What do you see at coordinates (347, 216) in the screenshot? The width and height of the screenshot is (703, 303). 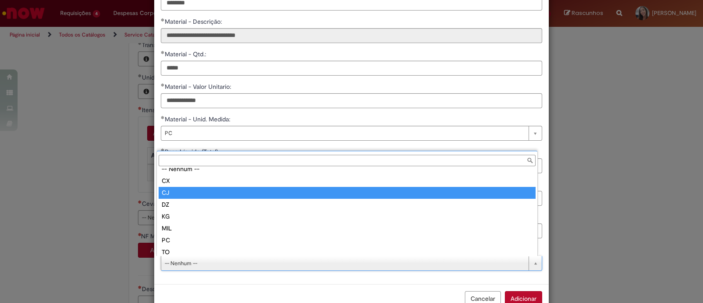 I see `div: KG` at bounding box center [347, 216].